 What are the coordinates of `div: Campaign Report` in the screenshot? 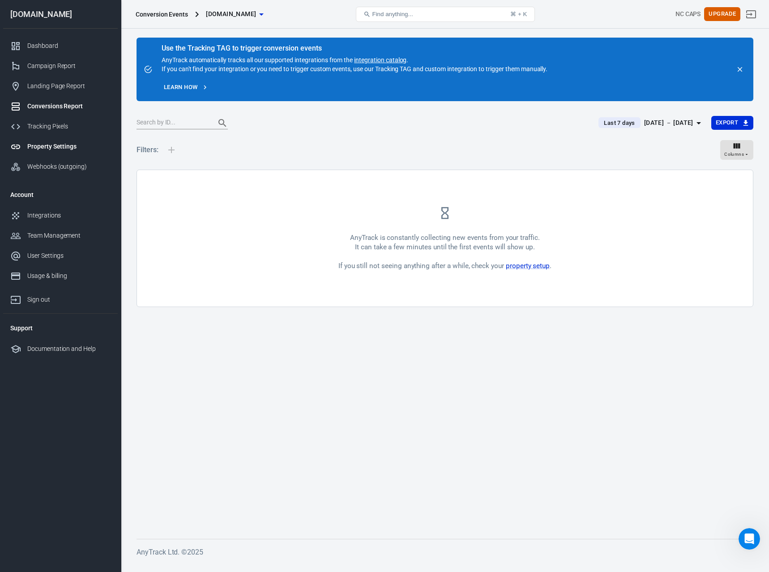 It's located at (69, 66).